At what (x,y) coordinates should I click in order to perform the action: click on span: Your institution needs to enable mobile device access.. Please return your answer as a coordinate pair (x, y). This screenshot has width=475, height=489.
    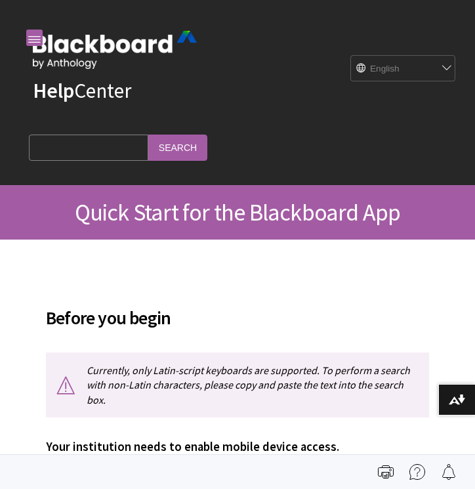
    Looking at the image, I should click on (192, 446).